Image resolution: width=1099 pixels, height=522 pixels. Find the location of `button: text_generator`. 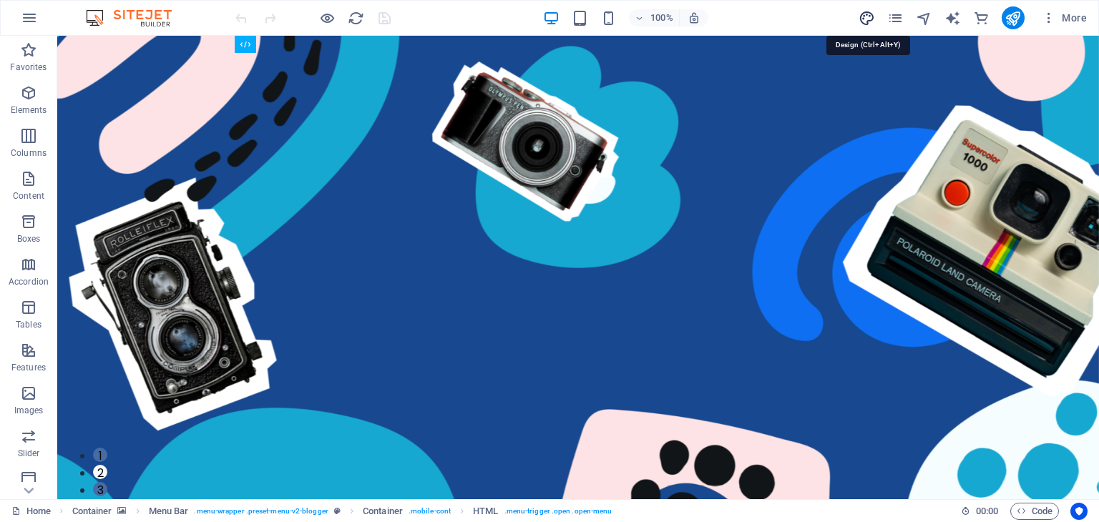

button: text_generator is located at coordinates (953, 18).